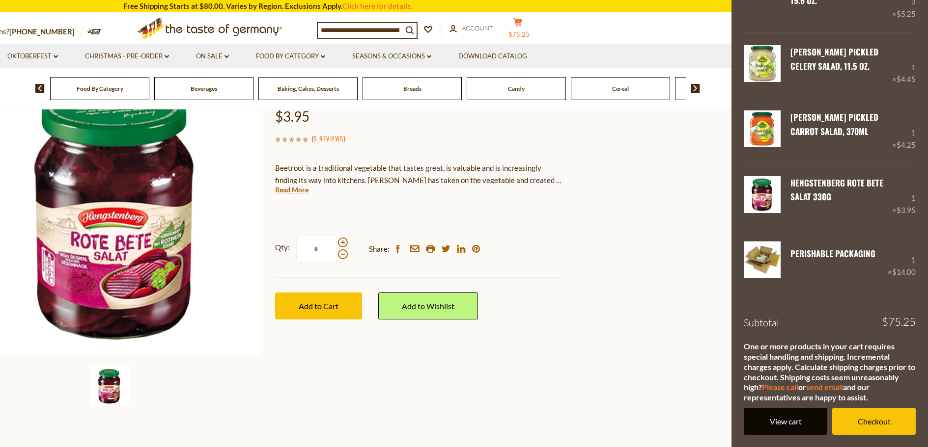 The image size is (928, 447). Describe the element at coordinates (762, 65) in the screenshot. I see `a: Kuehne Pickled Celery Salad, 11.5 oz.` at that location.